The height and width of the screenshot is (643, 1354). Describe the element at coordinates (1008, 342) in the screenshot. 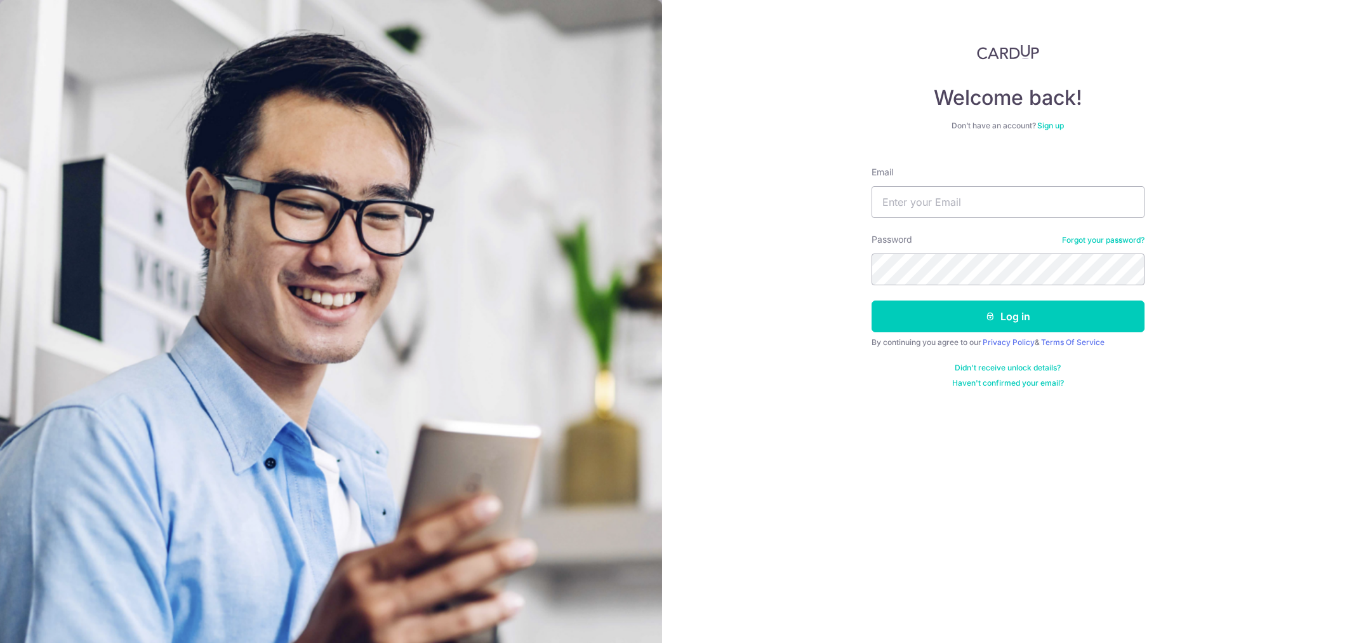

I see `div: By continuing you agree to our &` at that location.